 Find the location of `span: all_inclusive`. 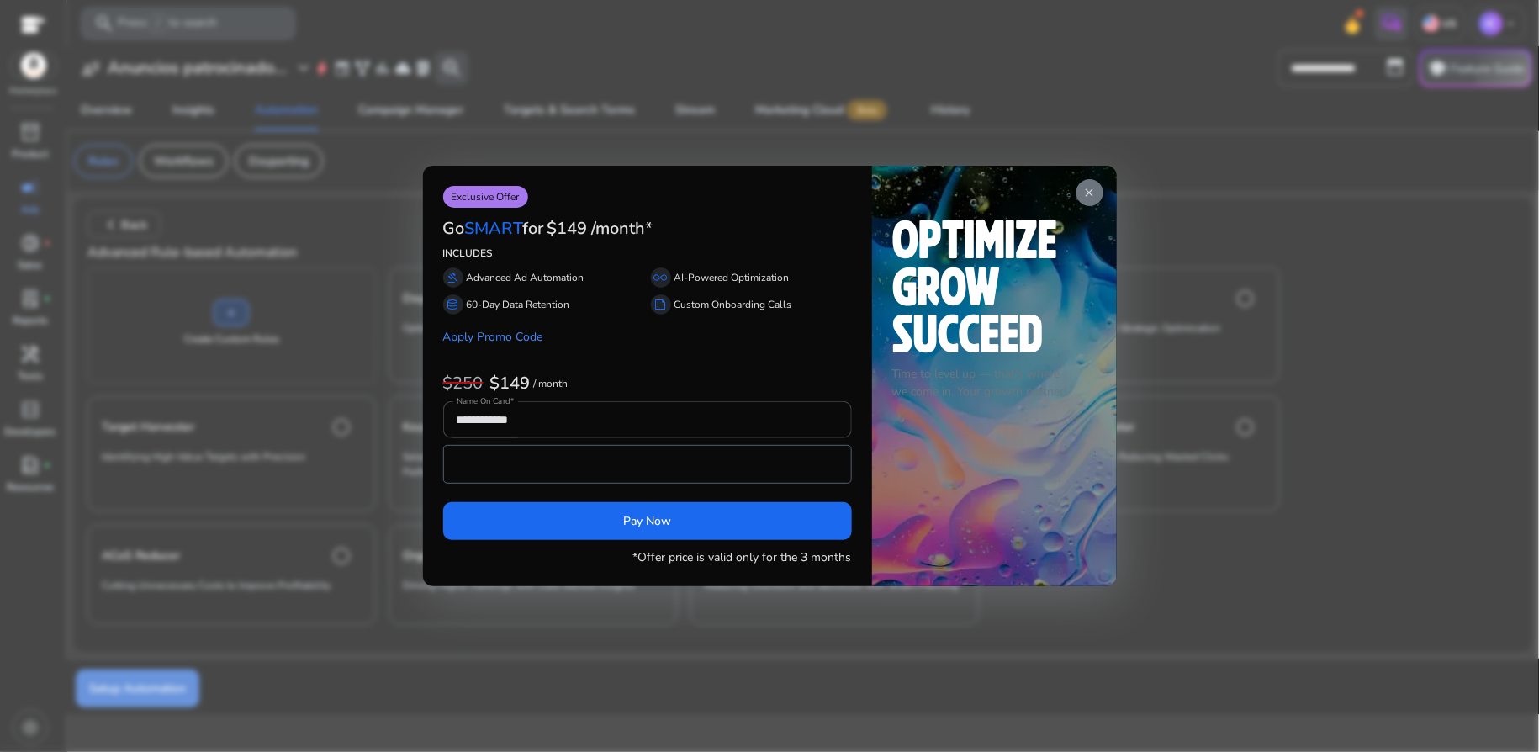

span: all_inclusive is located at coordinates (661, 278).